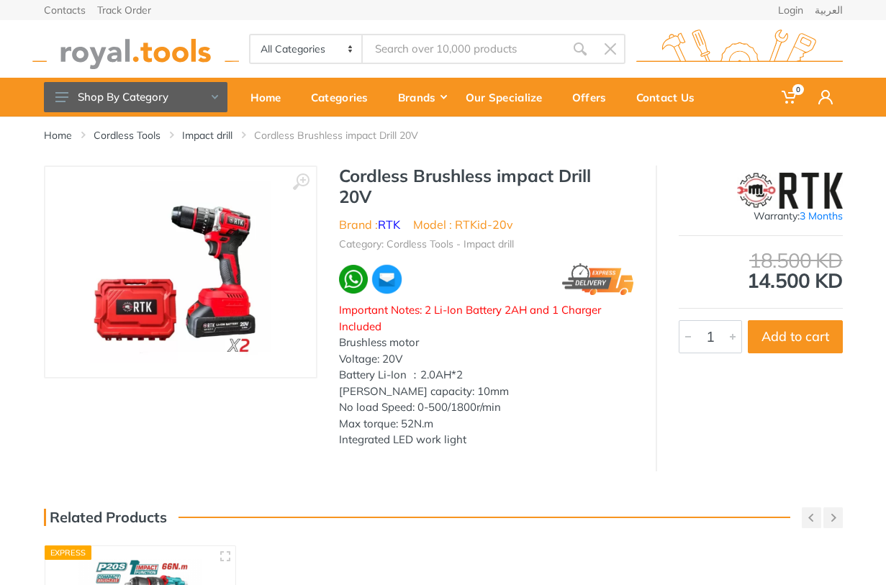 Image resolution: width=886 pixels, height=585 pixels. I want to click on a: RTK, so click(389, 225).